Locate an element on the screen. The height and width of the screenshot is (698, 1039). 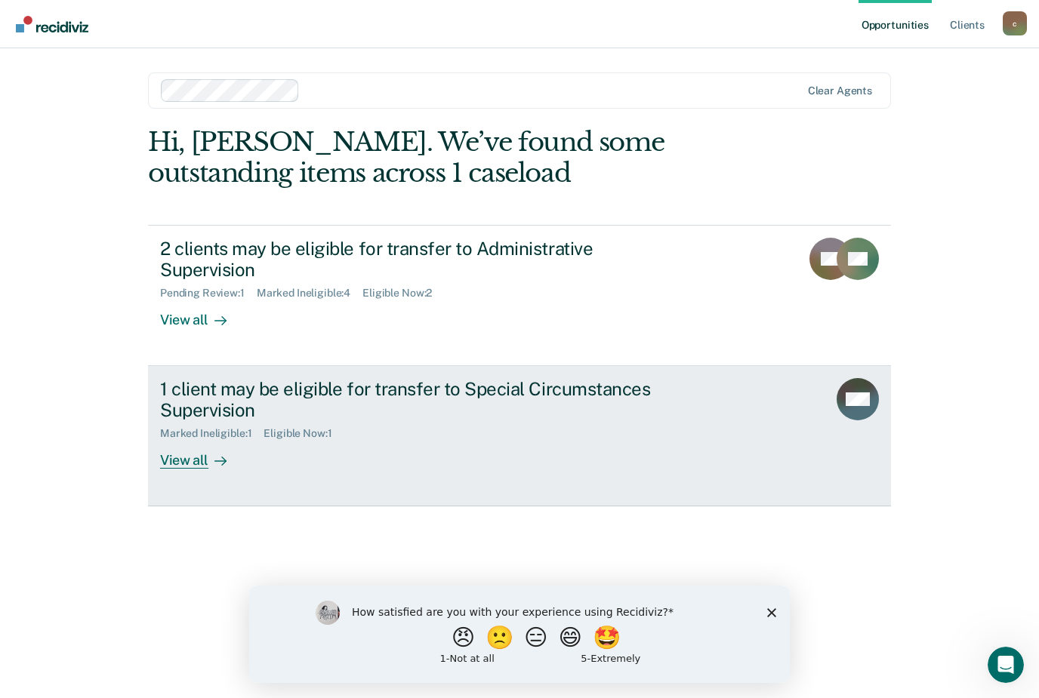
button: 5 is located at coordinates (359, 52).